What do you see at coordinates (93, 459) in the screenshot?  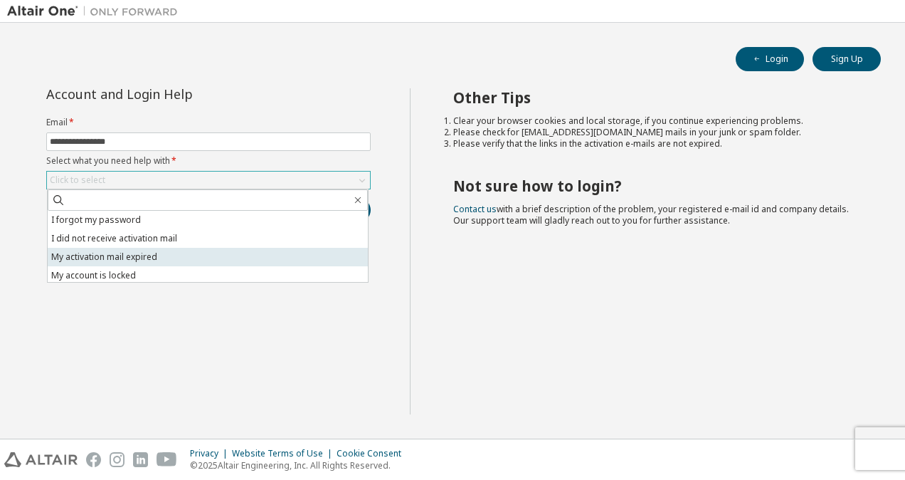 I see `img: facebook.svg` at bounding box center [93, 459].